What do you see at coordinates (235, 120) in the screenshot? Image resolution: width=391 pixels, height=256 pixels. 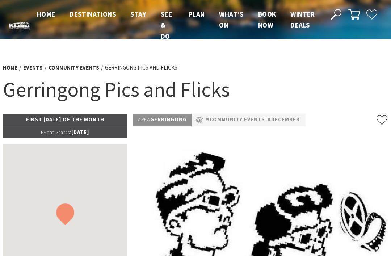 I see `a: #Community Events` at bounding box center [235, 120].